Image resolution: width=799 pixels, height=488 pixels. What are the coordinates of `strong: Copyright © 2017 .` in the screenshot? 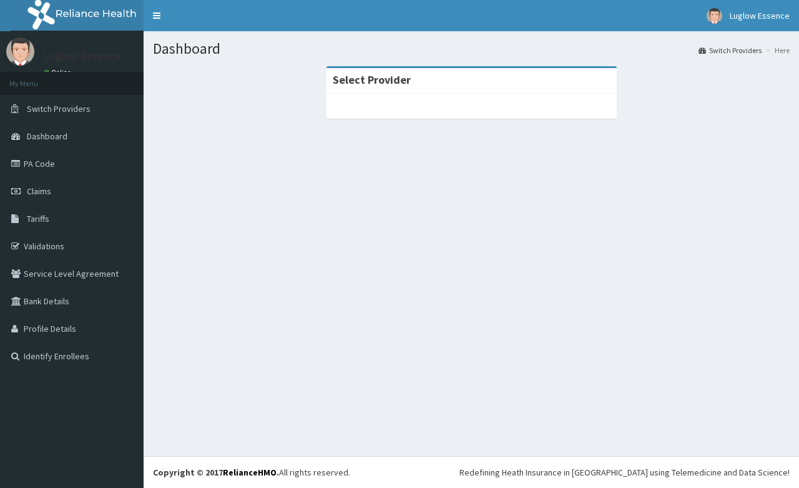 It's located at (216, 472).